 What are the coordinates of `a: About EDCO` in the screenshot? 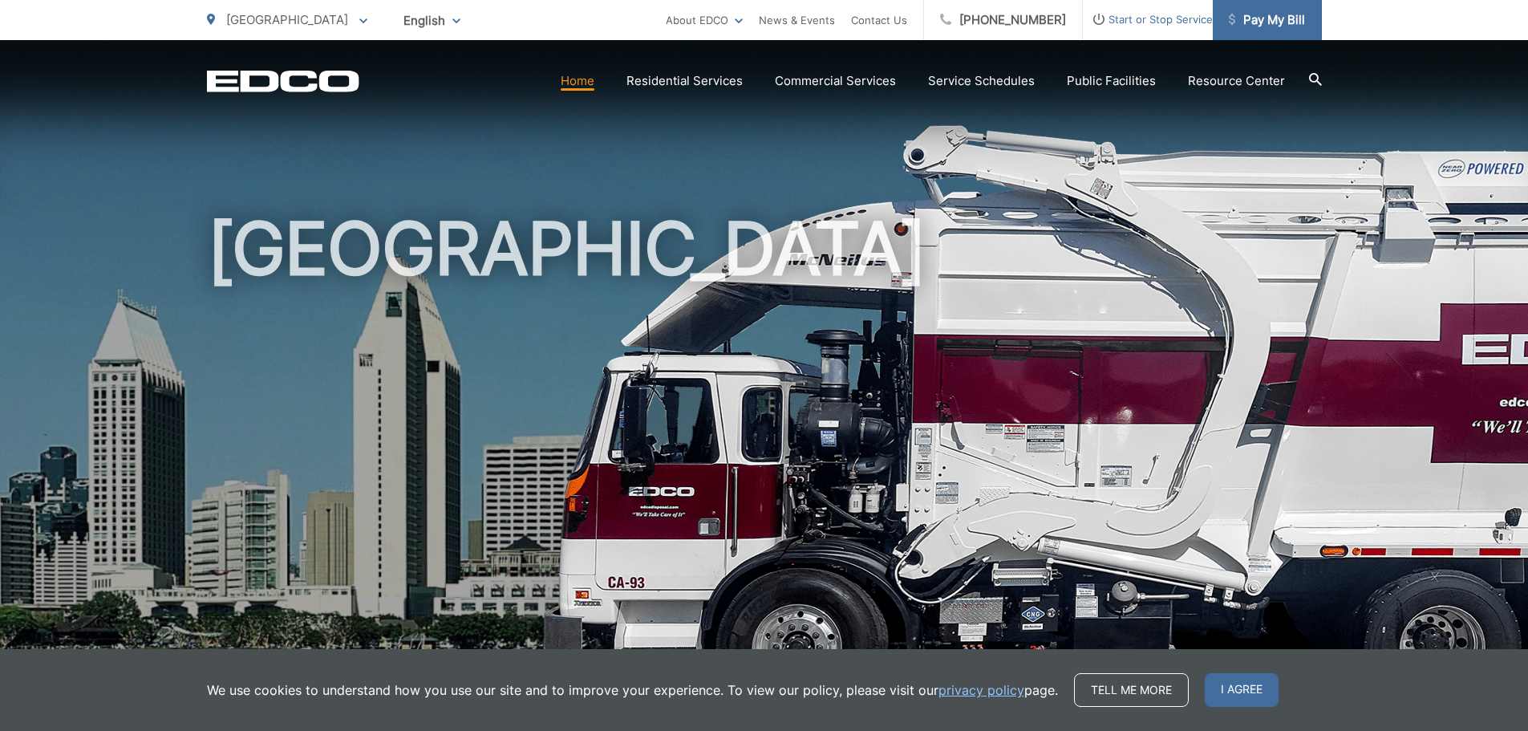 It's located at (704, 20).